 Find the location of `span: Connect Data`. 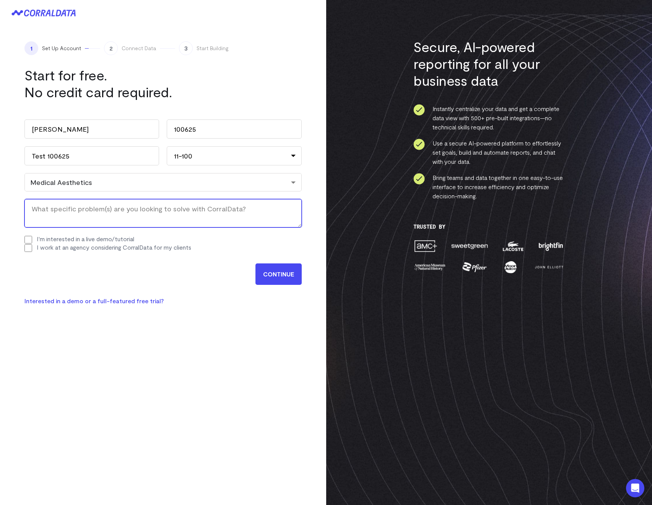

span: Connect Data is located at coordinates (139, 48).